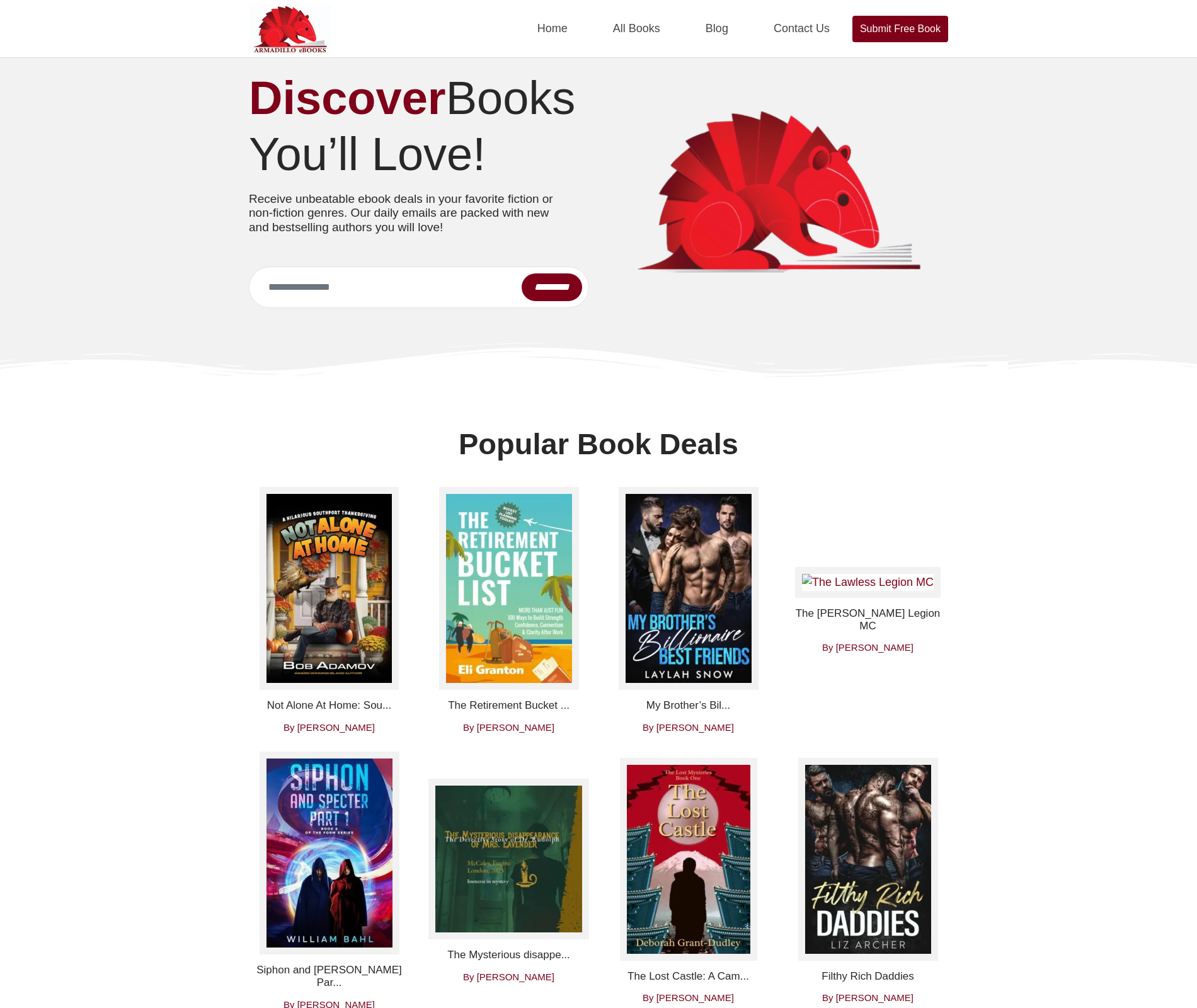  Describe the element at coordinates (509, 859) in the screenshot. I see `img: The Mysterious disappearance of Mrs. Lavender: The Detective Story of Dr. Rudolf` at that location.